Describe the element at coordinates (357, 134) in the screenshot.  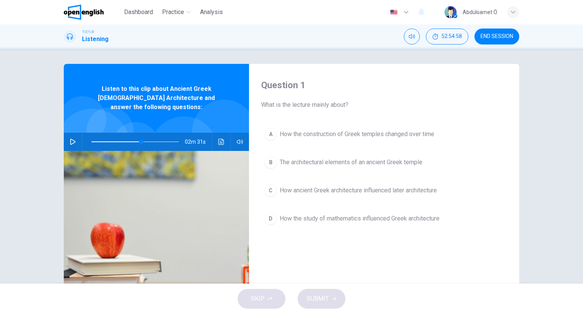
I see `span: How the construction of Greek temples changed over time` at that location.